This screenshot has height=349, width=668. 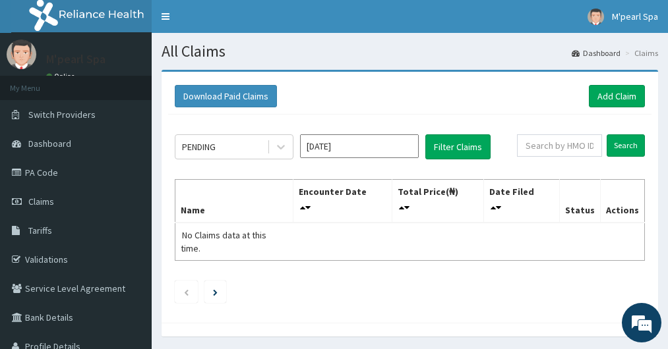 I want to click on th: Total Price(₦), so click(x=438, y=202).